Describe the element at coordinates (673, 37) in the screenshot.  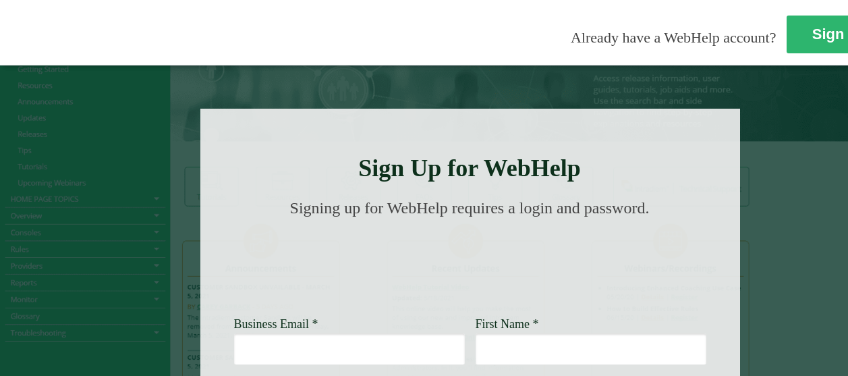
I see `span: Already have a WebHelp account?` at that location.